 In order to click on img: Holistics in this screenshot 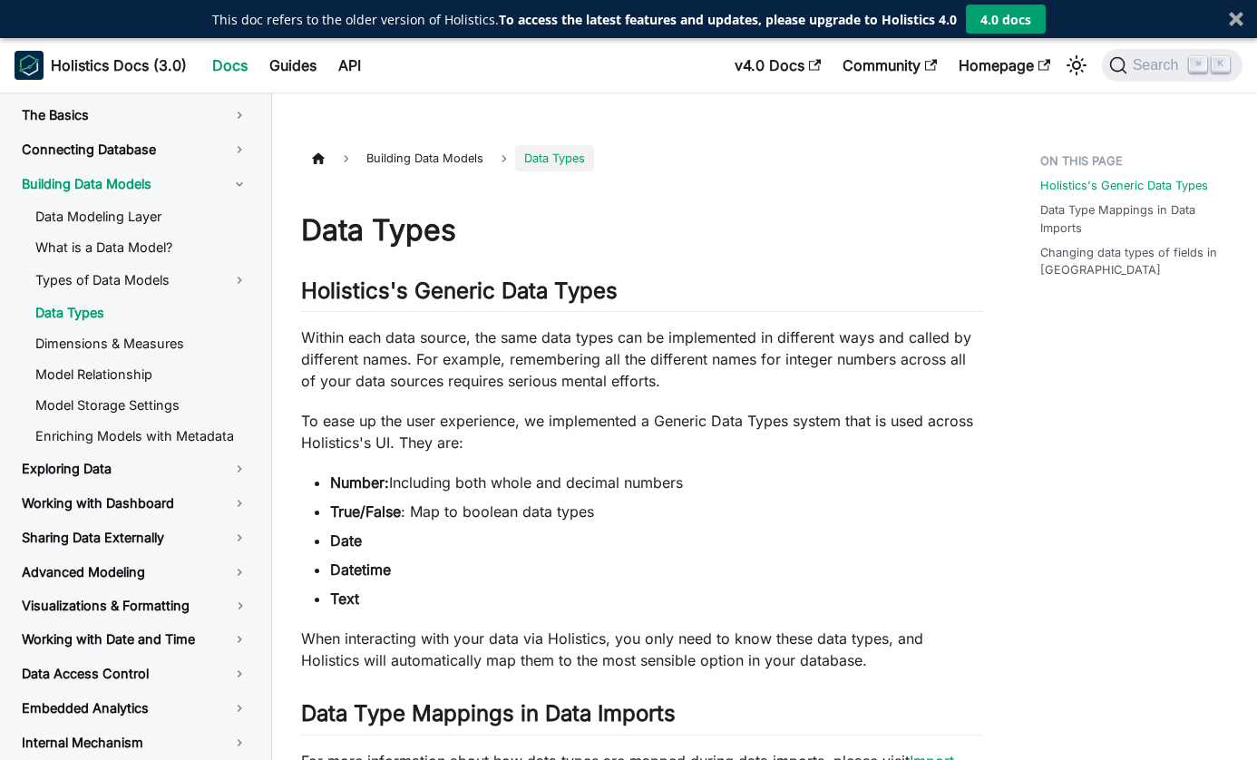, I will do `click(29, 65)`.